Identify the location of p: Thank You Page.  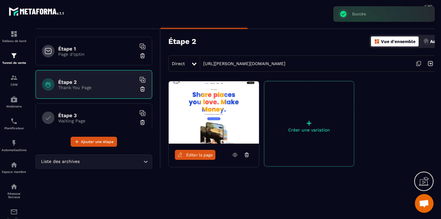
(97, 87).